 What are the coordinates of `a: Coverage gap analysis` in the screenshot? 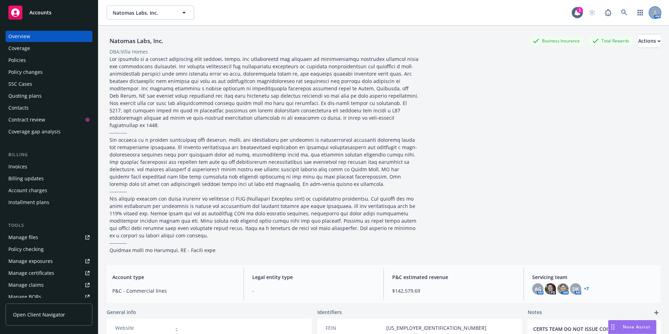 It's located at (49, 132).